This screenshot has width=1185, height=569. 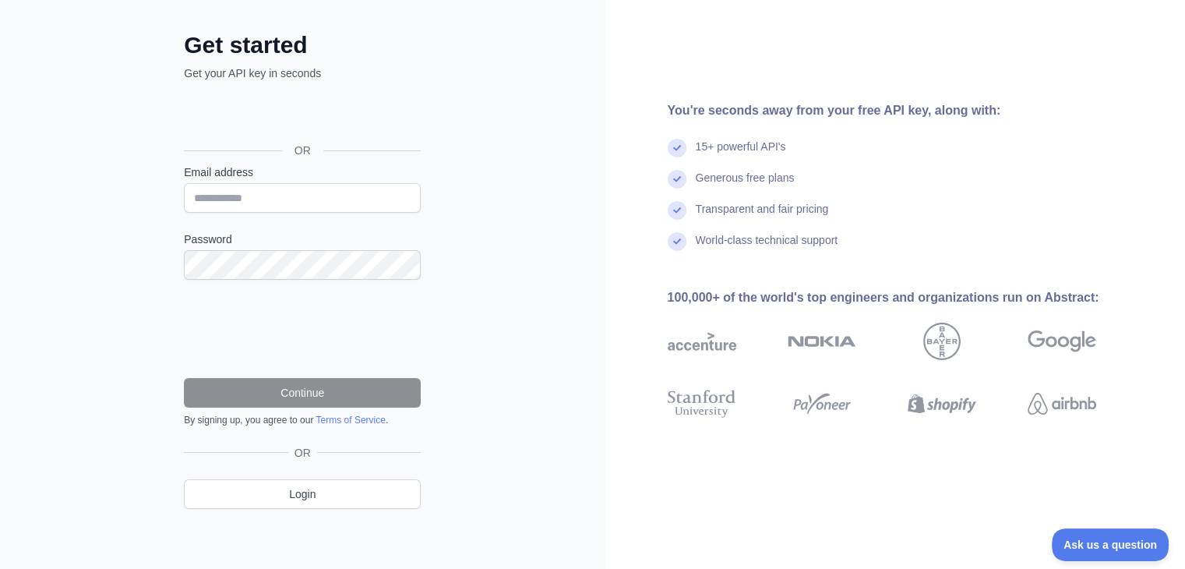 I want to click on div: Generous free plans, so click(x=745, y=185).